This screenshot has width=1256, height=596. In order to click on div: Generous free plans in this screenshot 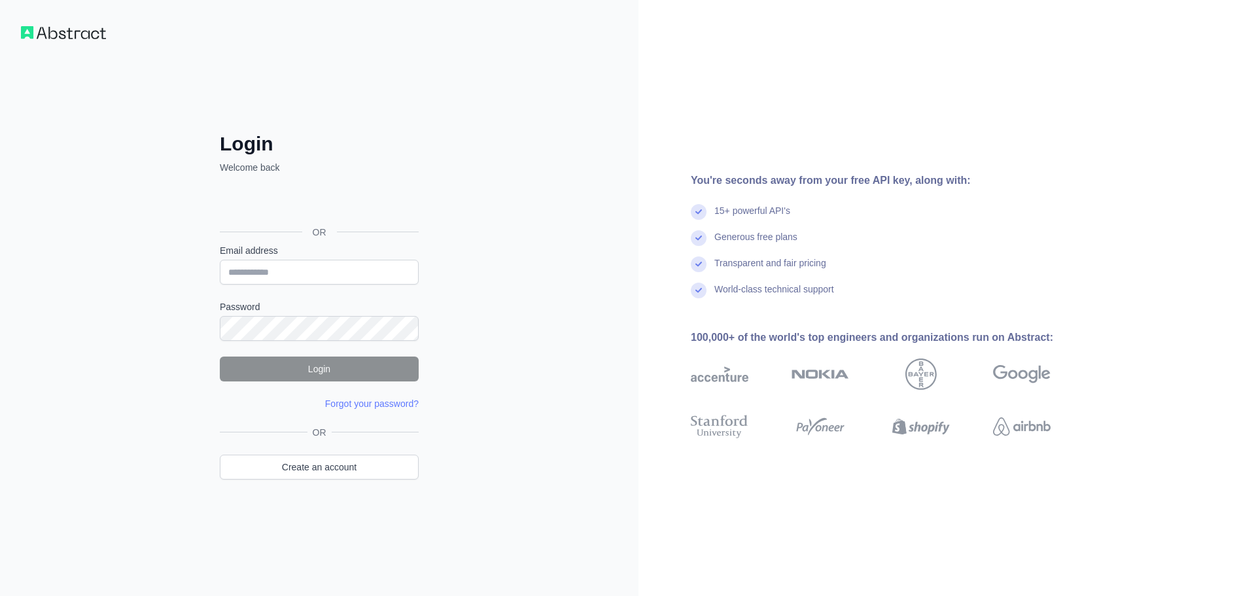, I will do `click(756, 243)`.